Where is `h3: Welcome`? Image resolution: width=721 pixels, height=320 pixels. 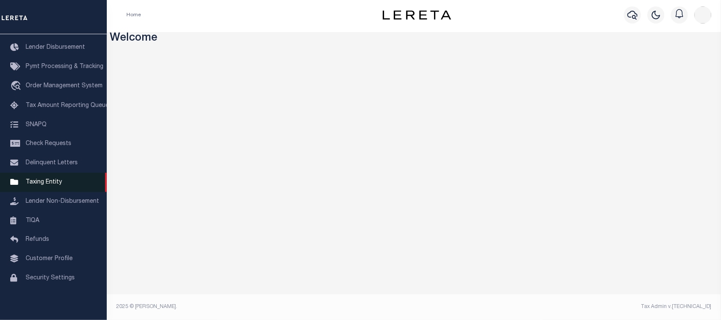 h3: Welcome is located at coordinates (414, 38).